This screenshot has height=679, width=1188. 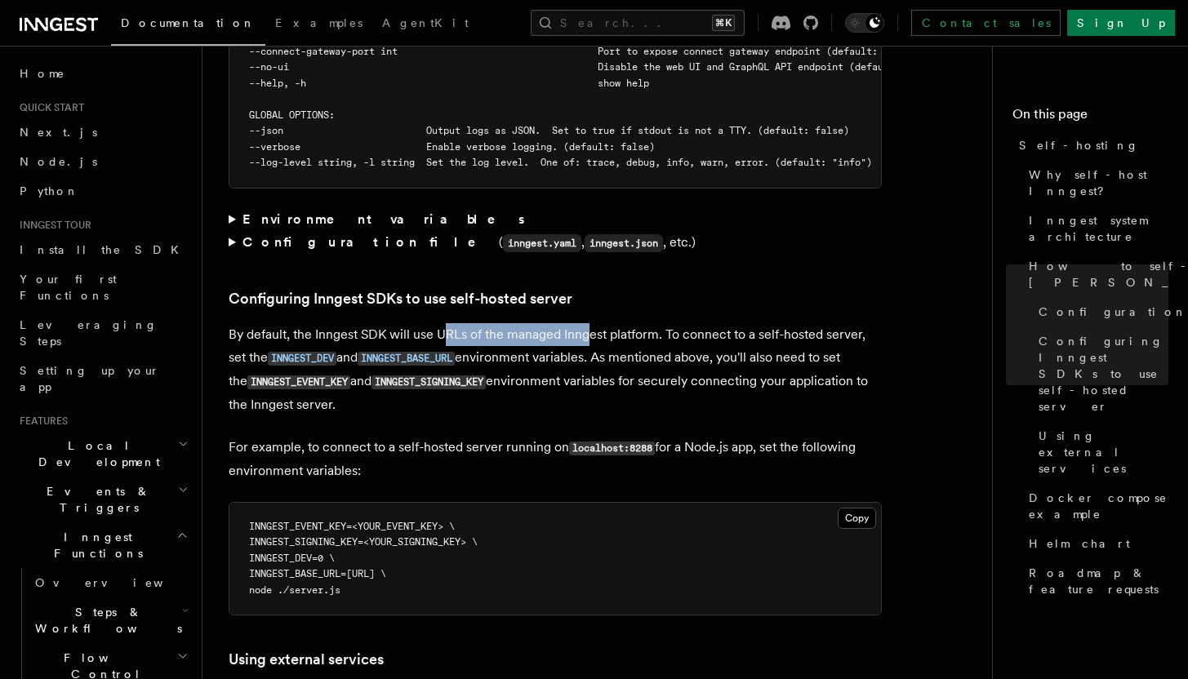 What do you see at coordinates (1103, 452) in the screenshot?
I see `span: Using external services` at bounding box center [1103, 452].